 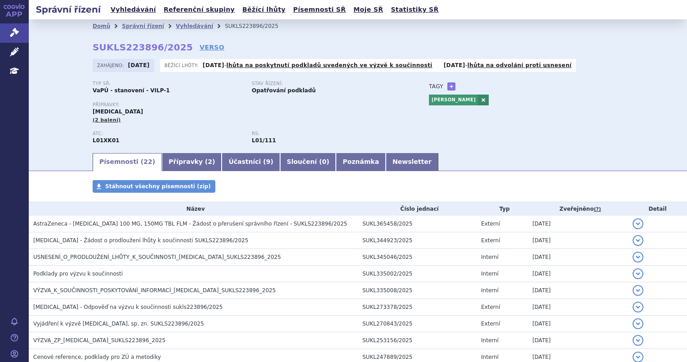 I want to click on span: USNESENÍ_O_PRODLOUŽENÍ_LHŮTY_K_SOUČINNOSTI_LYNPARZA_SUKLS223896_2025, so click(x=157, y=257).